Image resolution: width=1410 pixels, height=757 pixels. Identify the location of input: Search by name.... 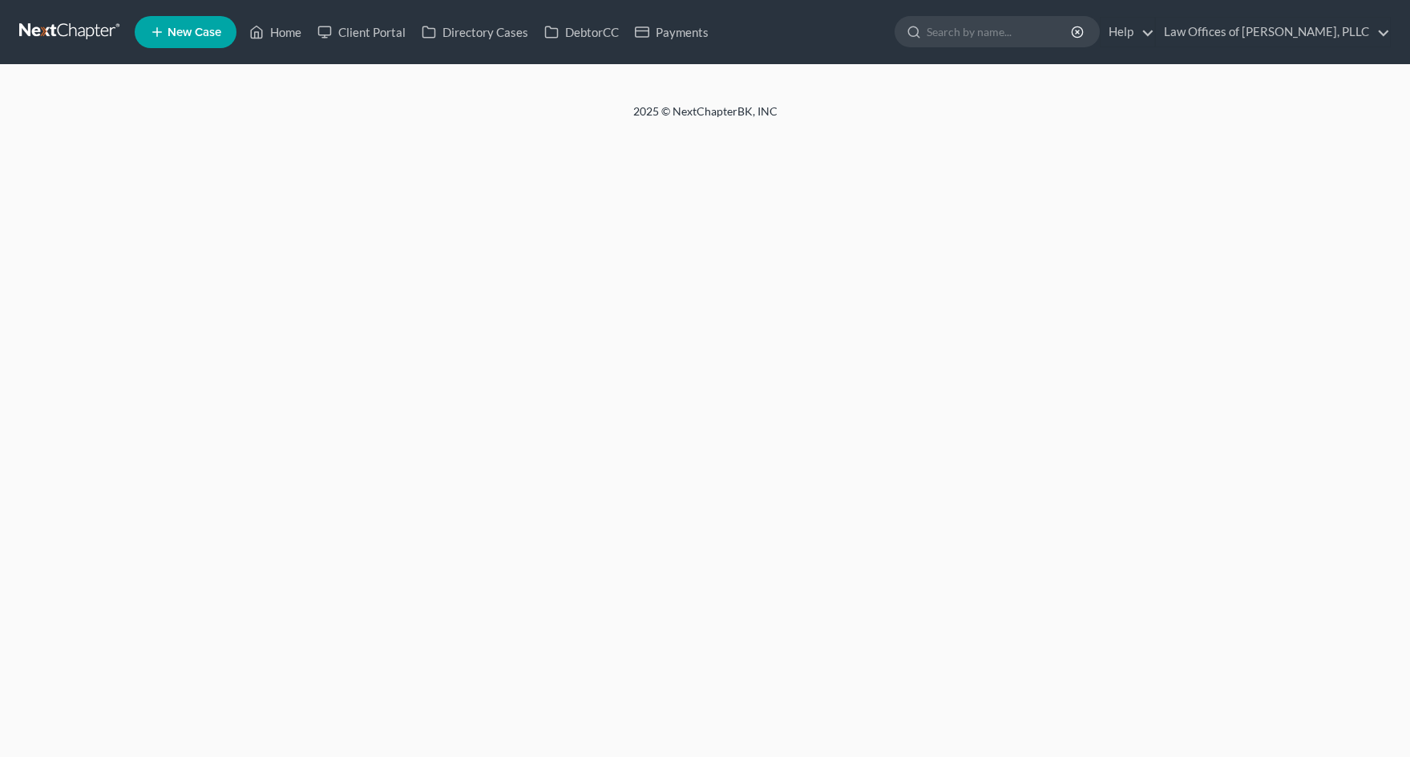
(1000, 31).